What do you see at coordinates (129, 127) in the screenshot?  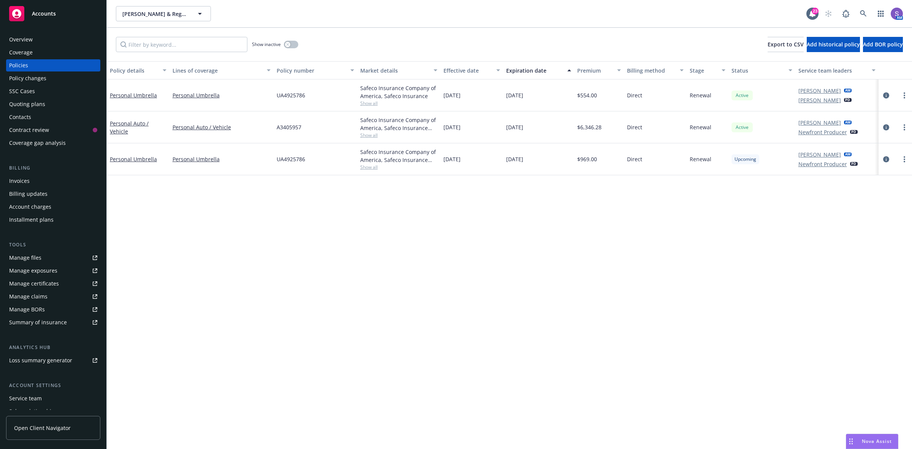 I see `a: Personal Auto / Vehicle` at bounding box center [129, 127].